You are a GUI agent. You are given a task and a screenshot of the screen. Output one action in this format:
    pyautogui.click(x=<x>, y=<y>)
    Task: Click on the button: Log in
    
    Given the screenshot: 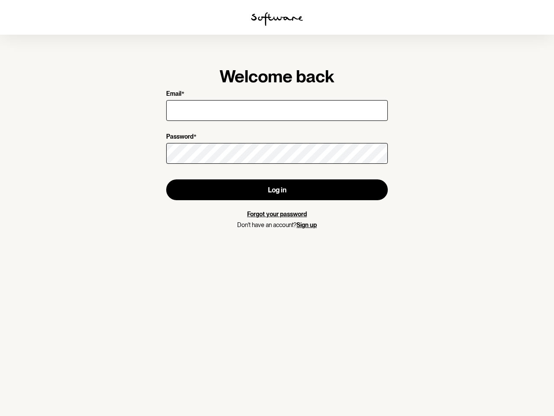 What is the action you would take?
    pyautogui.click(x=277, y=190)
    